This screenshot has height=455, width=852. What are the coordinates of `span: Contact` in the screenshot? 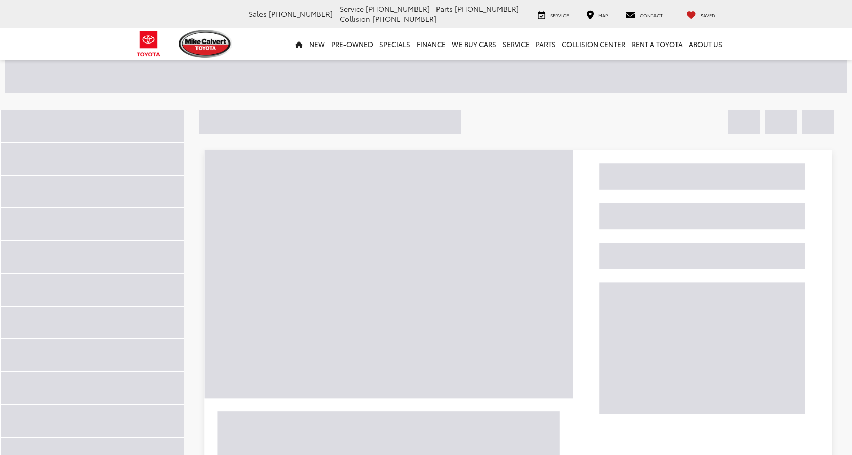 It's located at (651, 15).